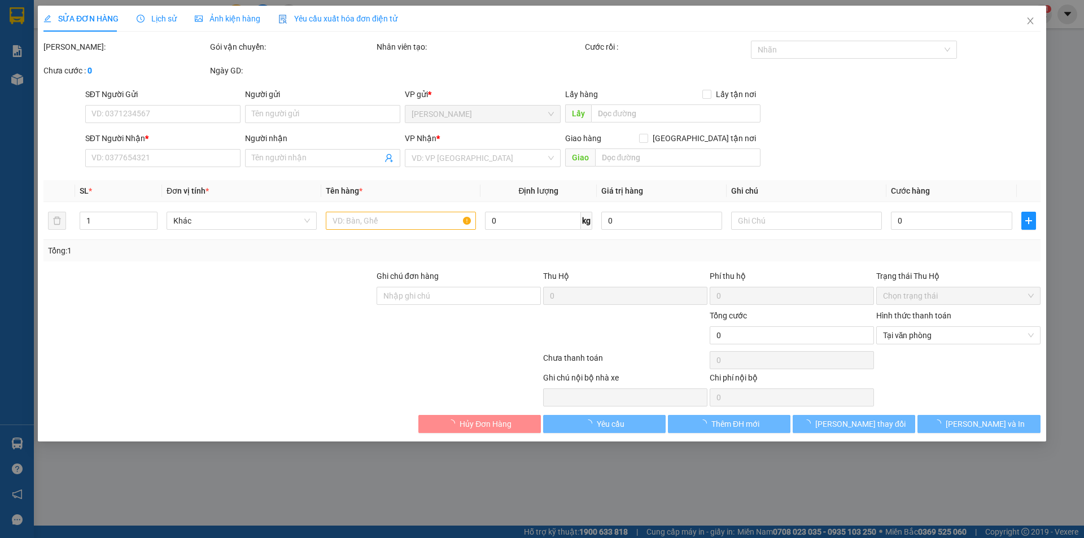  Describe the element at coordinates (556, 276) in the screenshot. I see `span: Thu Hộ` at that location.